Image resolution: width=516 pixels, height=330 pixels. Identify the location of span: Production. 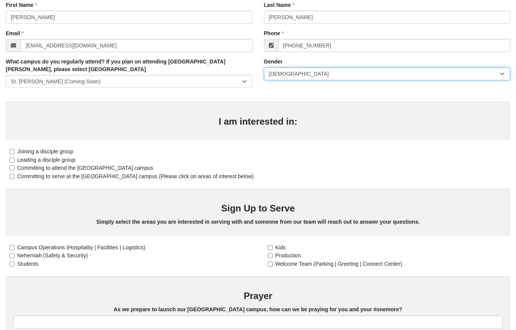
(288, 256).